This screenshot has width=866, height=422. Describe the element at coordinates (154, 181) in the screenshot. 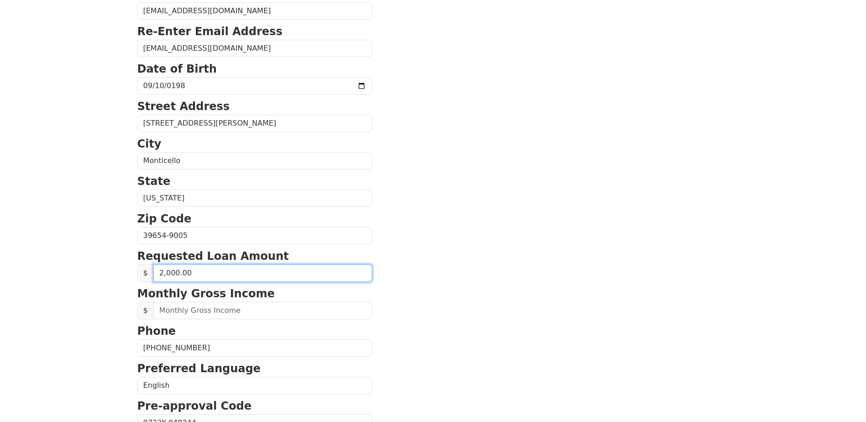

I see `strong: State` at that location.